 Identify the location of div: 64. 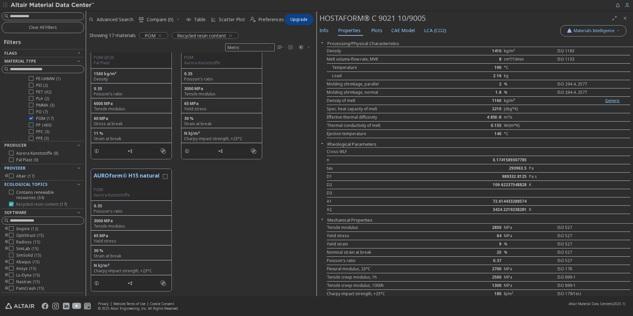
(479, 236).